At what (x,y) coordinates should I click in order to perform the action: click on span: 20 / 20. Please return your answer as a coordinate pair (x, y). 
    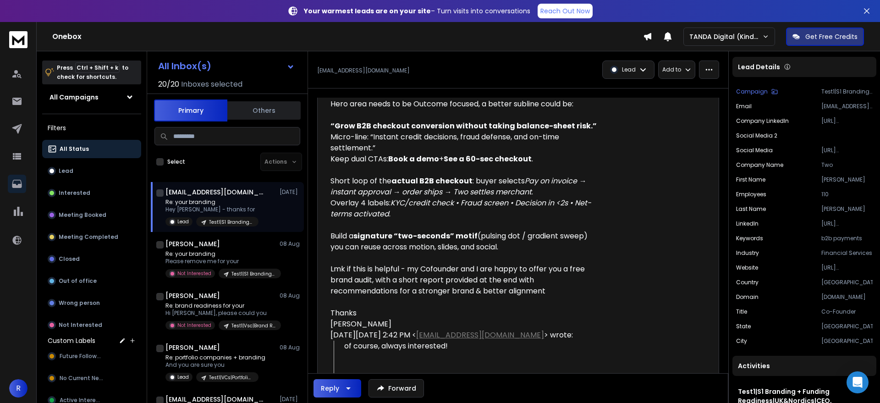
    Looking at the image, I should click on (169, 84).